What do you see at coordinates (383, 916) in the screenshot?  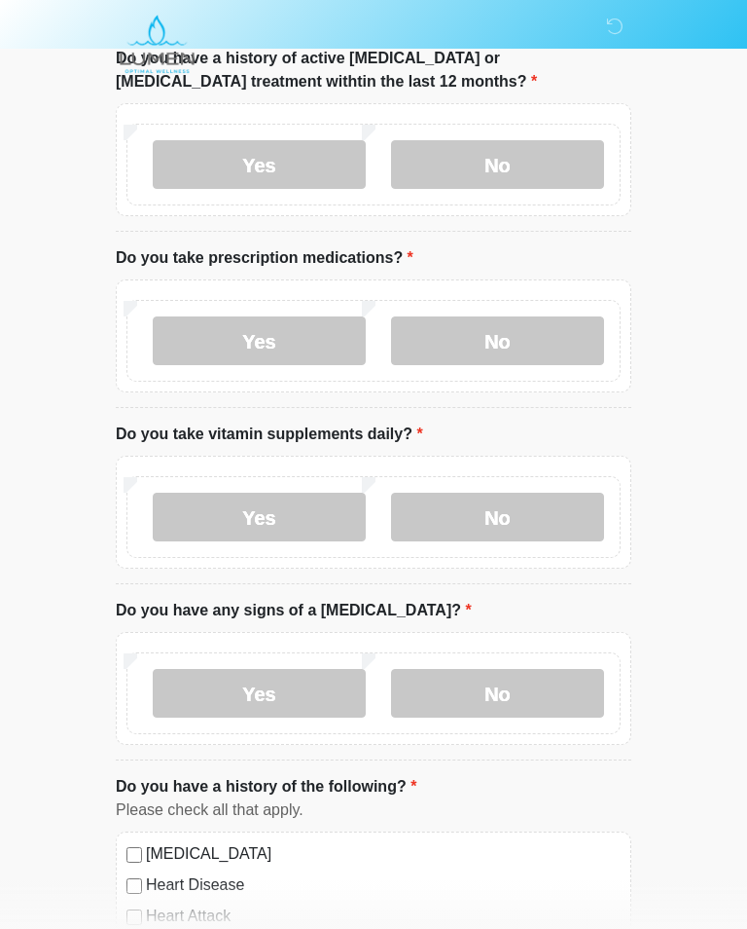 I see `label: Heart Attack` at bounding box center [383, 916].